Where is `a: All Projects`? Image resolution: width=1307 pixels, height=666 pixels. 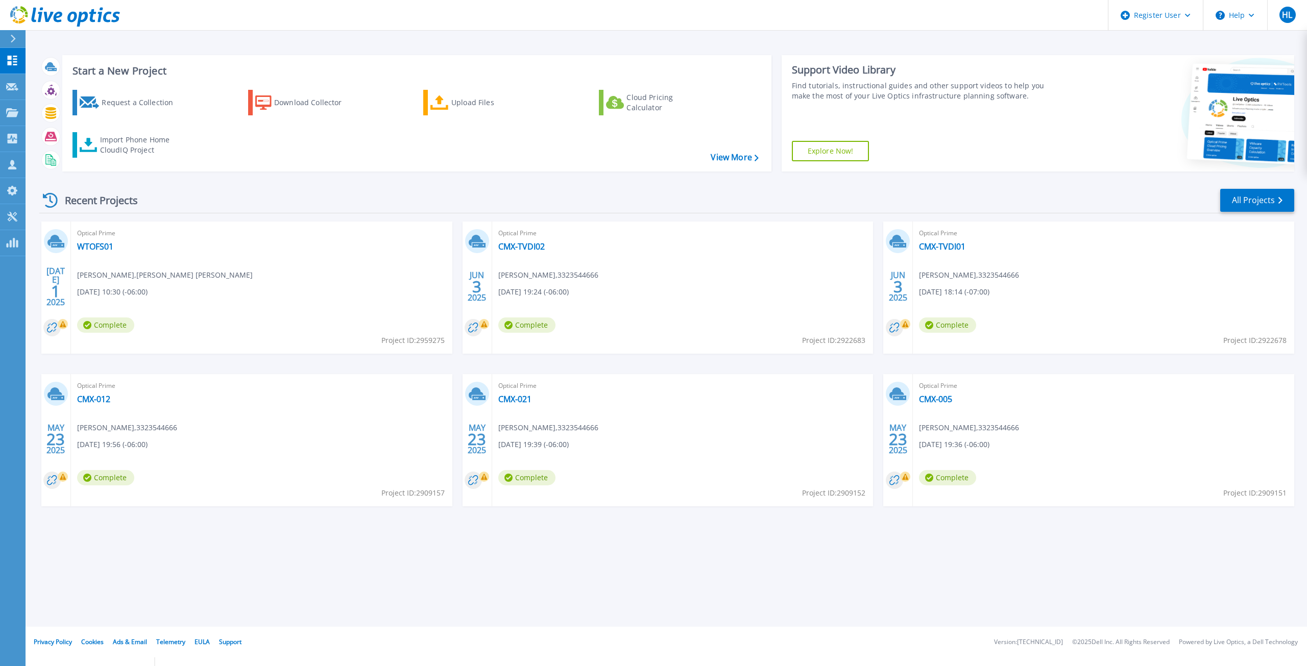 a: All Projects is located at coordinates (1257, 200).